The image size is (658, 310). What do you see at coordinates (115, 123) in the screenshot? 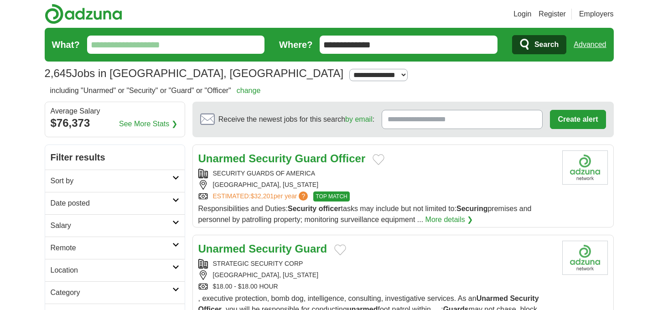
I see `div: $76,373` at bounding box center [115, 123].